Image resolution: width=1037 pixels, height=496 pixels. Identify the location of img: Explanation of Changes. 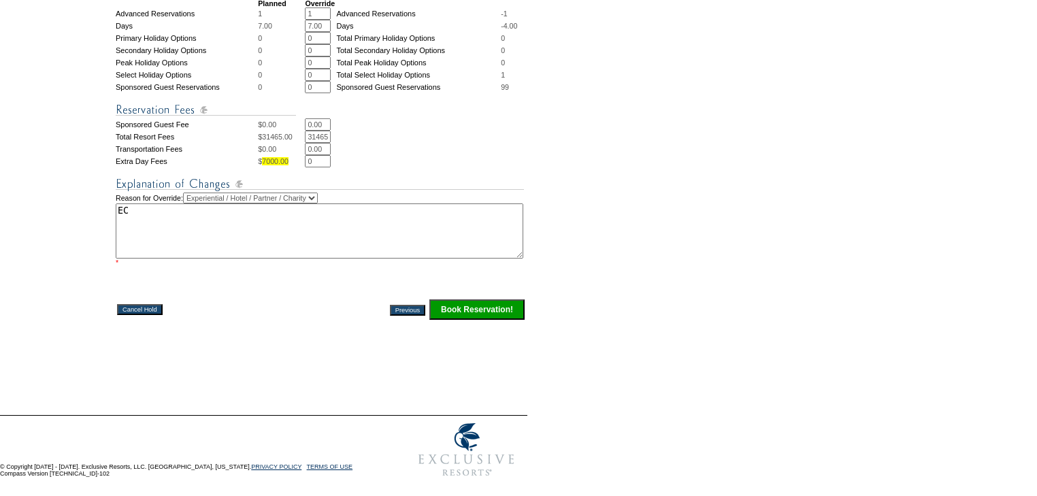
(320, 184).